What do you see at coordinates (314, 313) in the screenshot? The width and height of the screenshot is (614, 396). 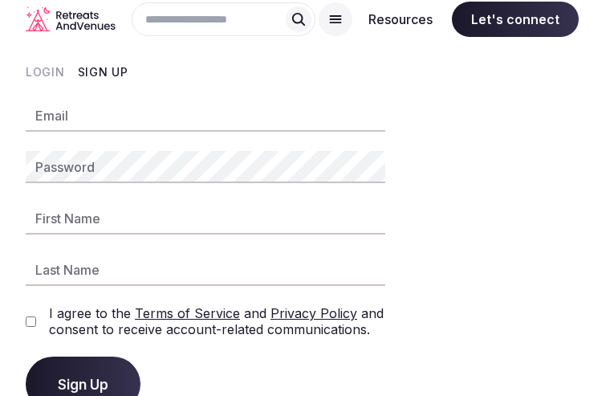 I see `a: Privacy Policy` at bounding box center [314, 313].